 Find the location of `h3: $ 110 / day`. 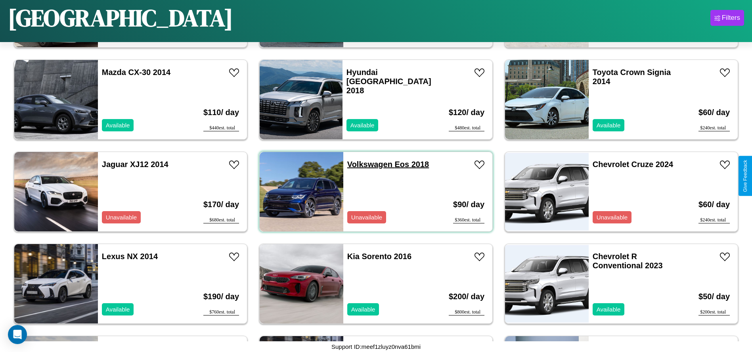

h3: $ 110 / day is located at coordinates (221, 112).